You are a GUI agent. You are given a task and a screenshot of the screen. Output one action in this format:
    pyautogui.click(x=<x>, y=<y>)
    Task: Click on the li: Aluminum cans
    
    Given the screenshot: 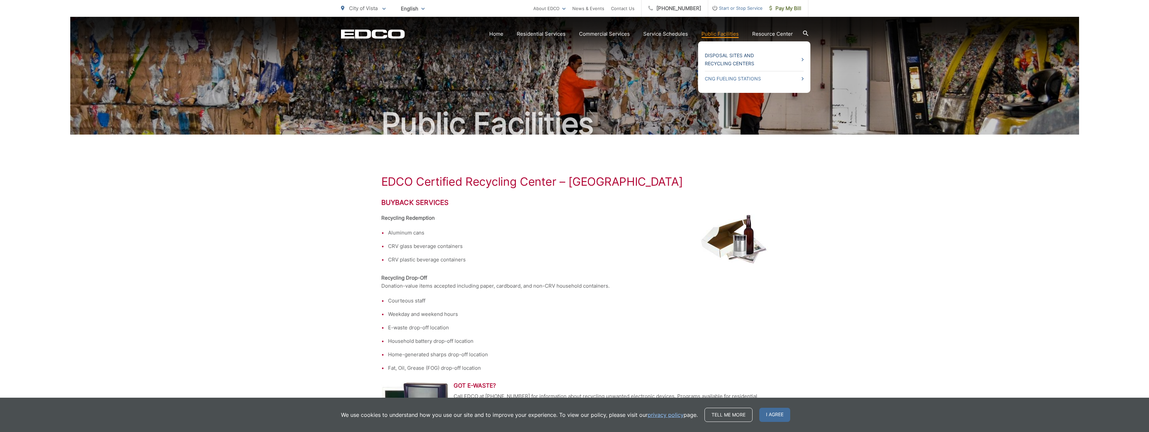 What is the action you would take?
    pyautogui.click(x=578, y=233)
    